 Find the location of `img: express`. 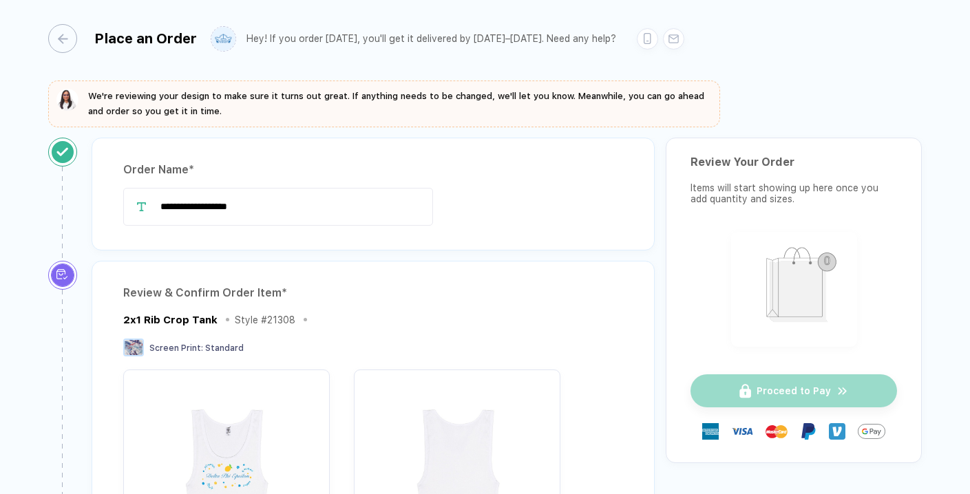

img: express is located at coordinates (711, 432).